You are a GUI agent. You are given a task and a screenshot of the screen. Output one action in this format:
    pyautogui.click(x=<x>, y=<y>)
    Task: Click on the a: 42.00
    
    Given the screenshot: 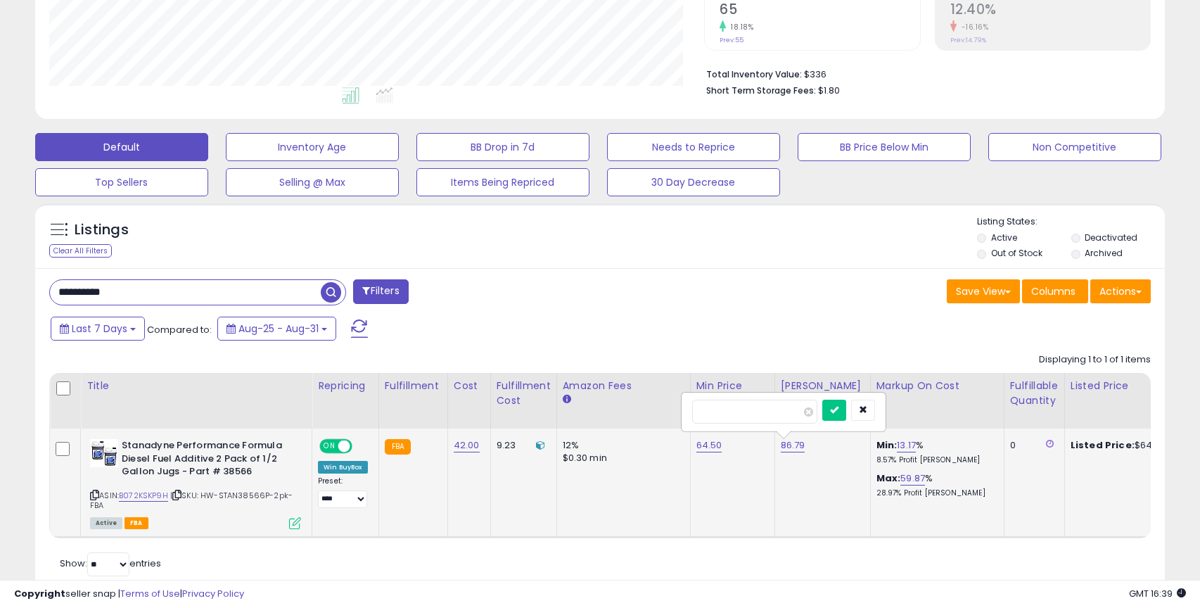 What is the action you would take?
    pyautogui.click(x=466, y=445)
    